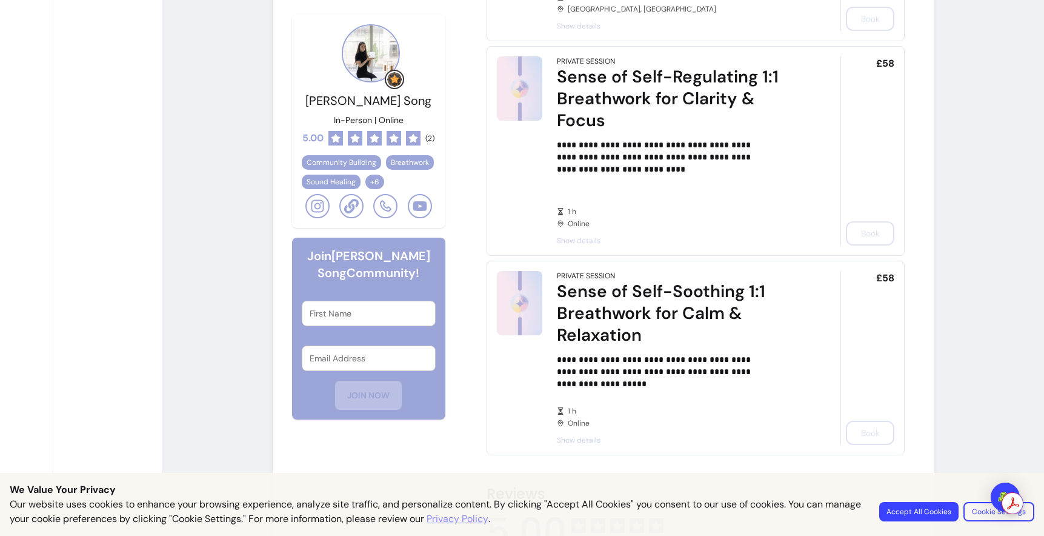 This screenshot has height=536, width=1044. Describe the element at coordinates (313, 138) in the screenshot. I see `span: 5.00` at that location.